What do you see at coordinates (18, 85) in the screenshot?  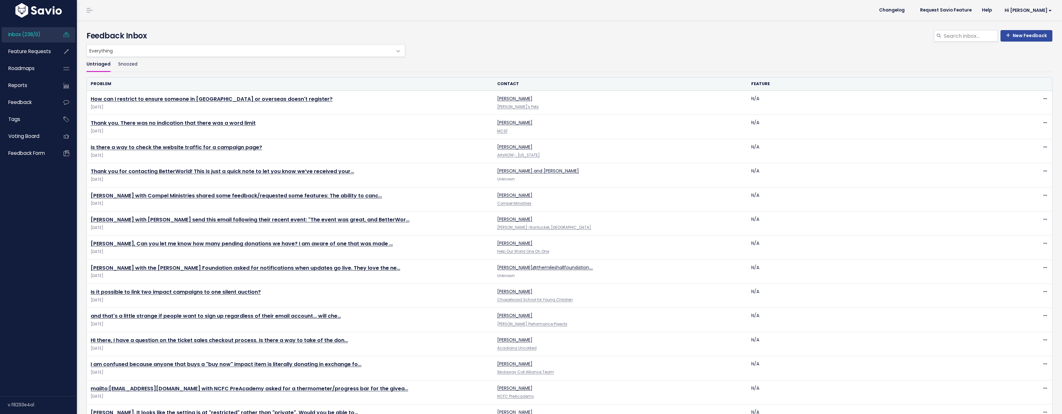 I see `span: Reports` at bounding box center [18, 85].